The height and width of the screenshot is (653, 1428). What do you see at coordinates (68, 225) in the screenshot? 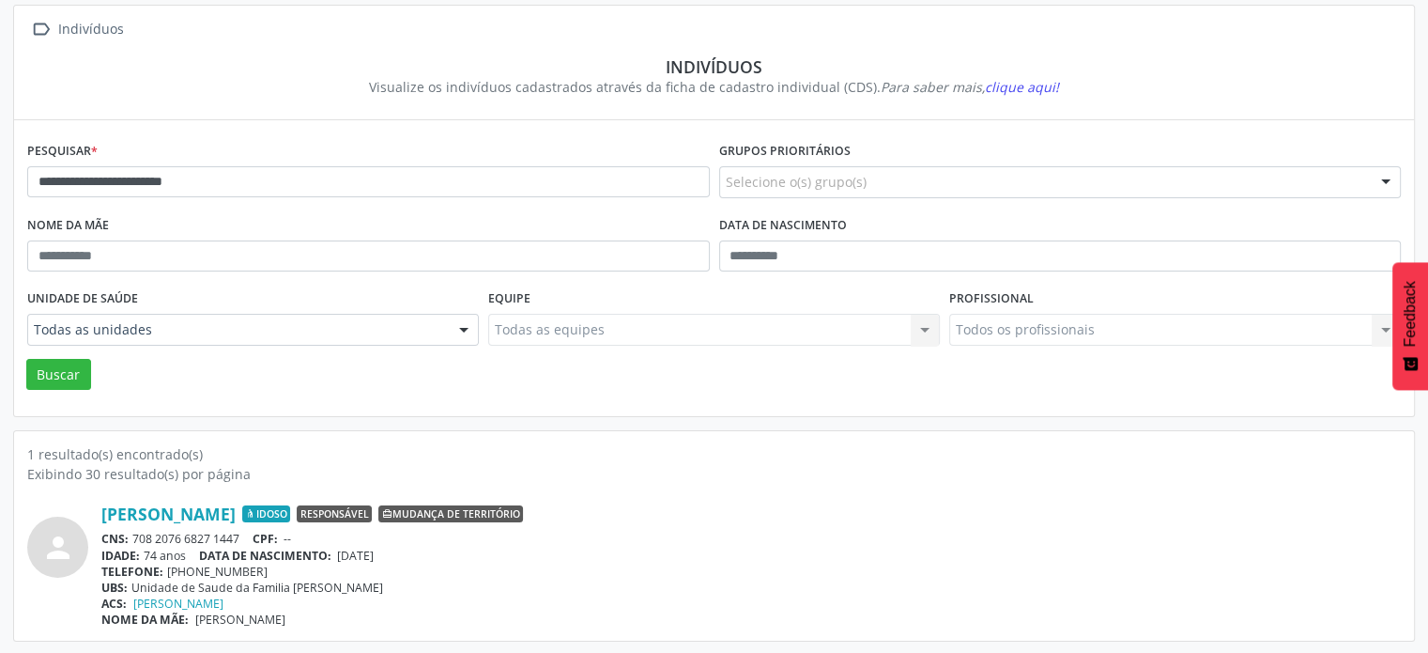
I see `label: Nome da mãe` at bounding box center [68, 225].